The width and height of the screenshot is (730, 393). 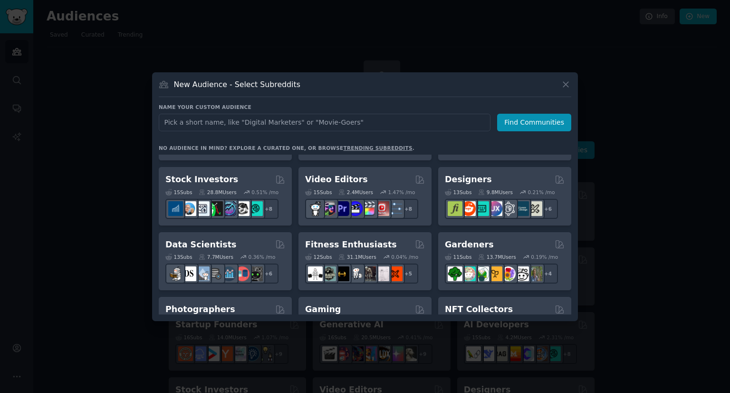 What do you see at coordinates (482, 273) in the screenshot?
I see `img: SavageGarden` at bounding box center [482, 273].